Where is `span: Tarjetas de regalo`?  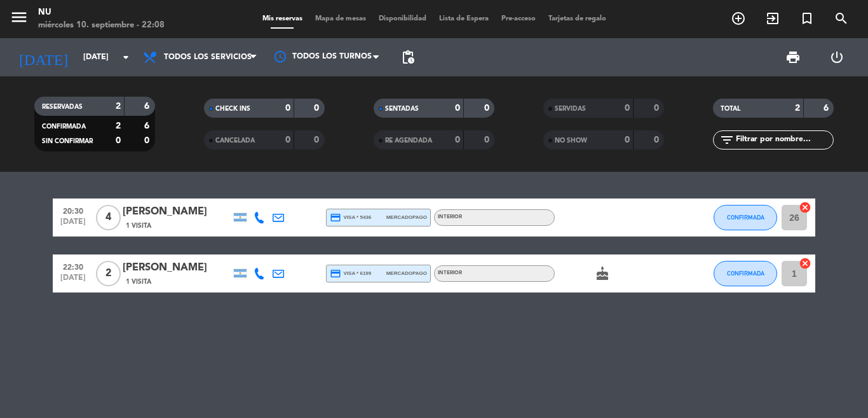 span: Tarjetas de regalo is located at coordinates (577, 18).